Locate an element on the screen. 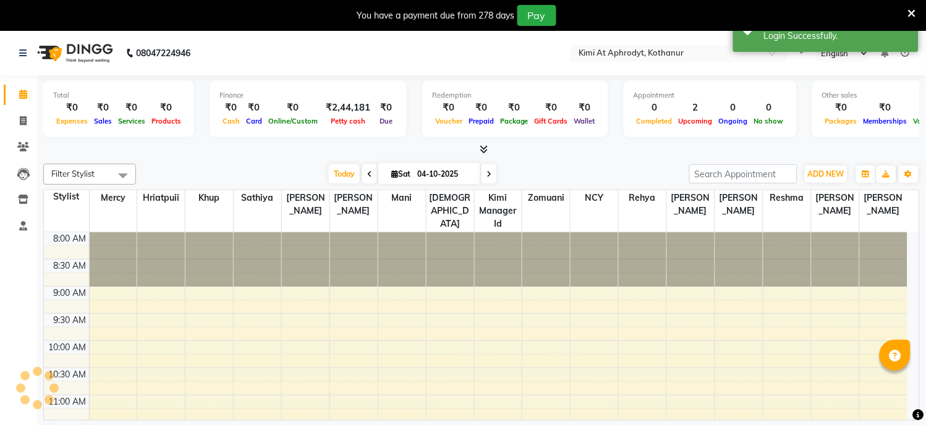 Image resolution: width=926 pixels, height=425 pixels. span: Cash is located at coordinates (231, 121).